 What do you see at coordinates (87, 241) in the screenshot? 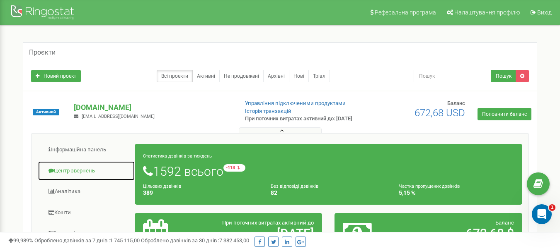
I see `span: Оброблено дзвінків за 7 днів :` at bounding box center [87, 241].